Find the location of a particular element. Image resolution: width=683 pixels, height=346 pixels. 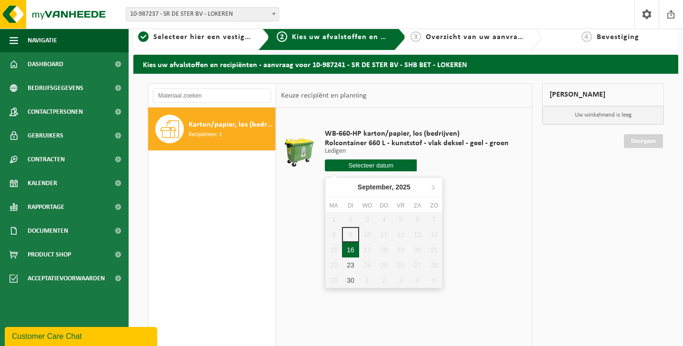

span: Acceptatievoorwaarden is located at coordinates (66, 279).